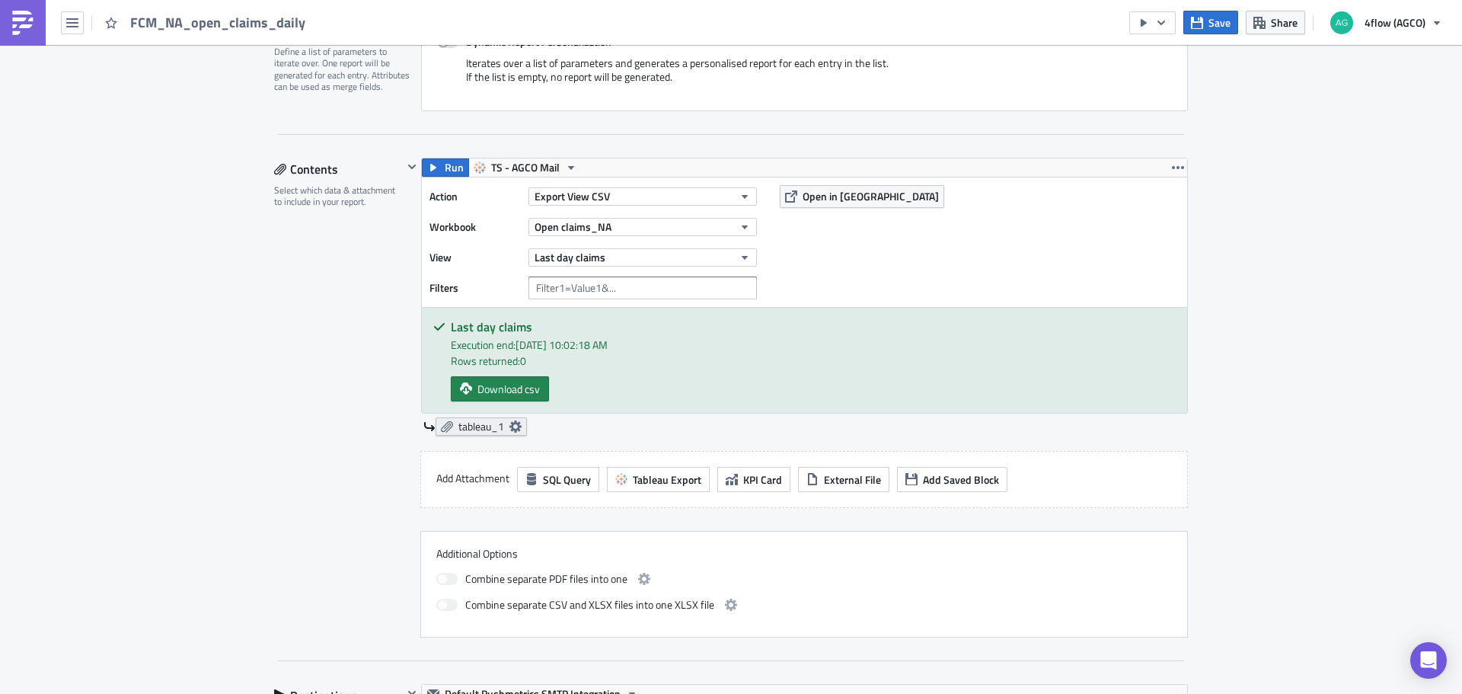 This screenshot has width=1462, height=694. Describe the element at coordinates (499, 388) in the screenshot. I see `a: Download csv` at that location.